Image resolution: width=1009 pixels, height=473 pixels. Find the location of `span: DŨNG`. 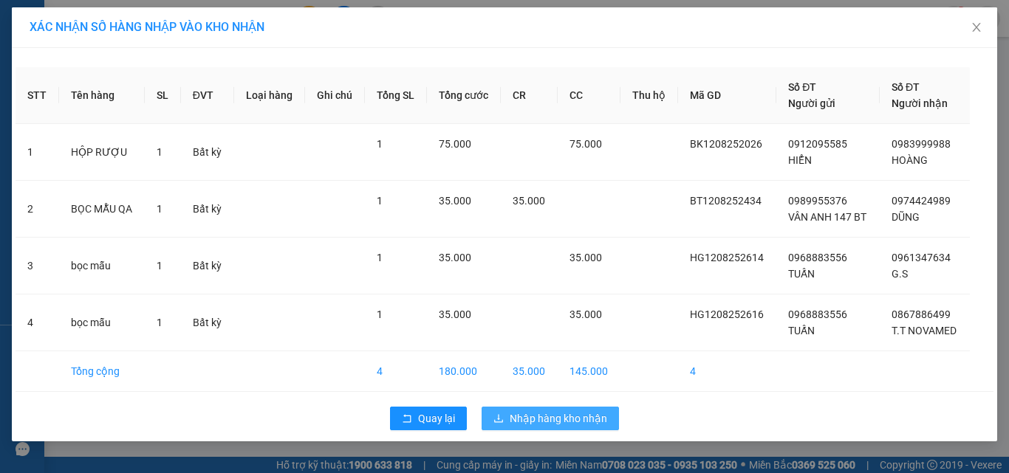

span: DŨNG is located at coordinates (905, 217).